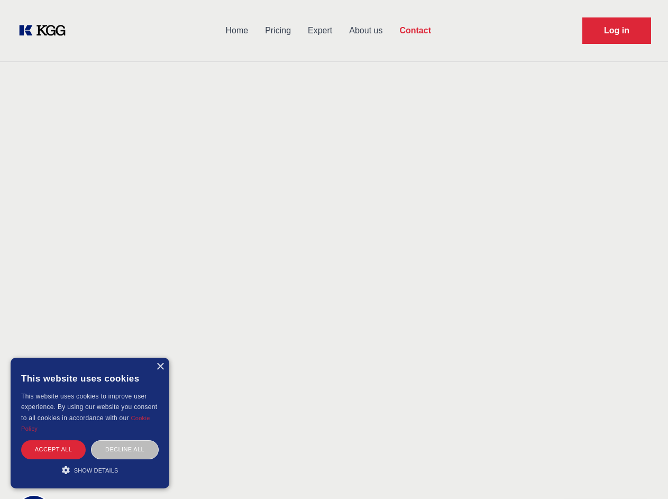  Describe the element at coordinates (160, 366) in the screenshot. I see `div: Close` at that location.